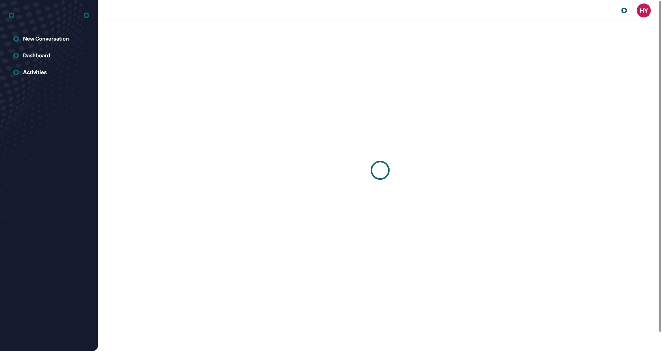 The height and width of the screenshot is (351, 662). I want to click on div: Activities, so click(35, 72).